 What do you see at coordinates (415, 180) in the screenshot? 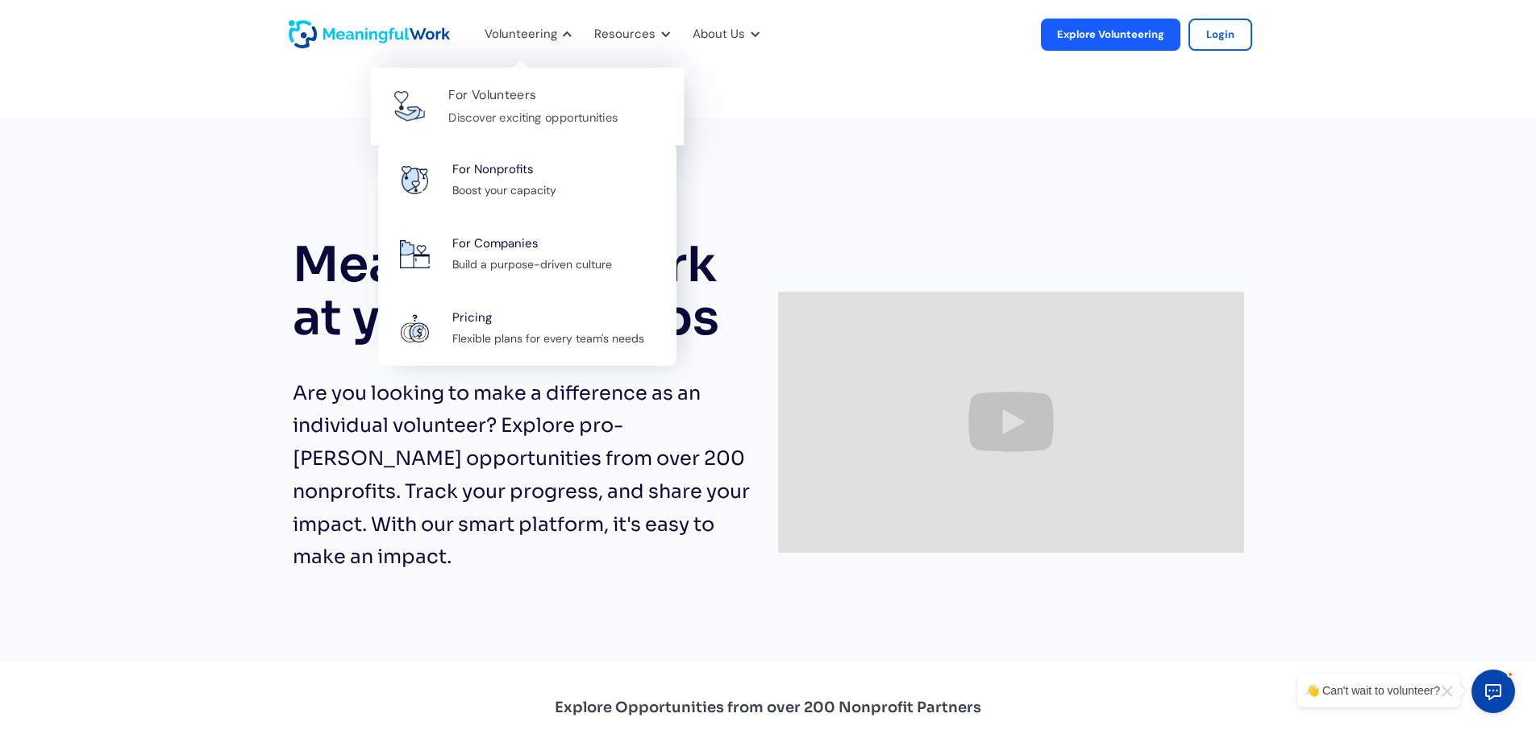
I see `img: Nonprofit Icon` at bounding box center [415, 180].